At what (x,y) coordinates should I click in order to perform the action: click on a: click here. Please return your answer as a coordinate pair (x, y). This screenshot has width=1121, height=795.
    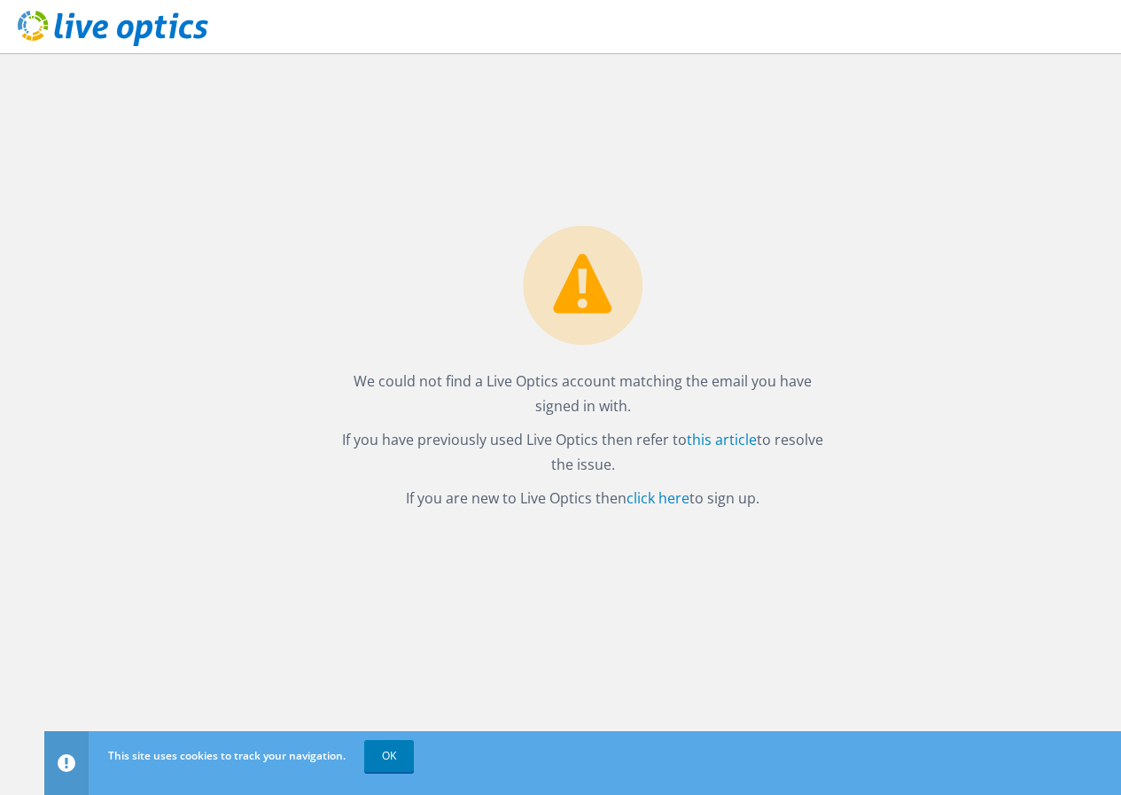
    Looking at the image, I should click on (658, 498).